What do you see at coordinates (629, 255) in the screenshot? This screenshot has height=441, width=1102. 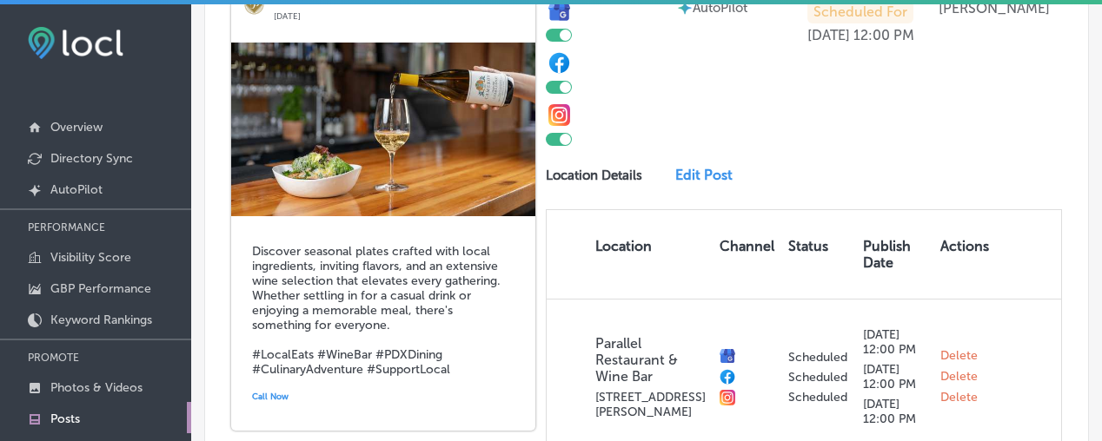 I see `th: Location` at bounding box center [629, 255].